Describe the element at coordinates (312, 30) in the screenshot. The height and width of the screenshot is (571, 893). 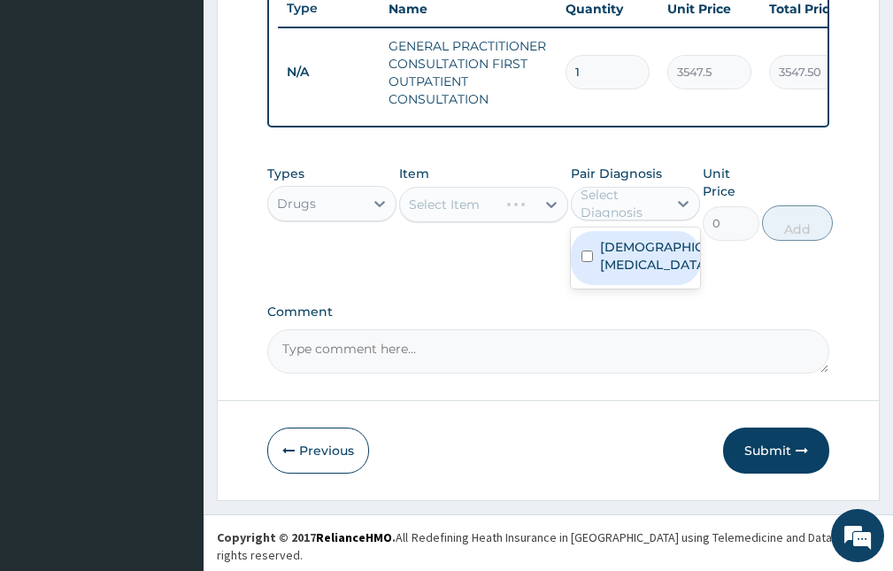
I see `div: Minimize live chat window` at that location.